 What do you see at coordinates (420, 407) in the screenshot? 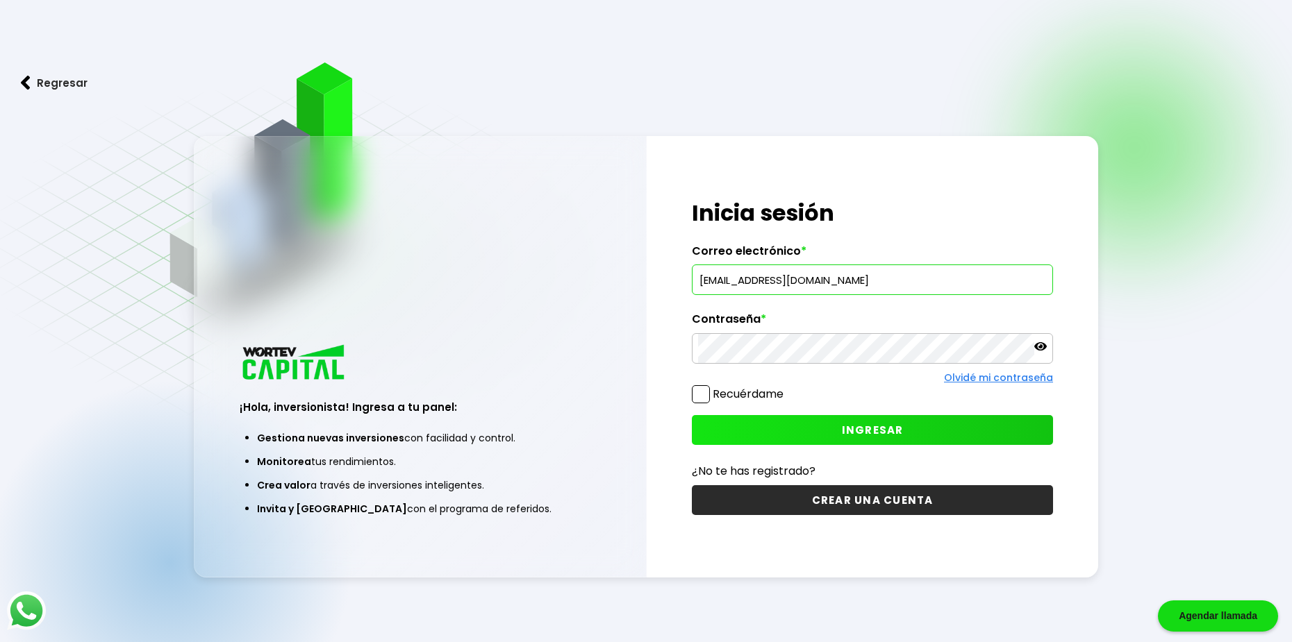
I see `h3: ¡Hola, inversionista! Ingresa a tu panel:` at bounding box center [420, 407].